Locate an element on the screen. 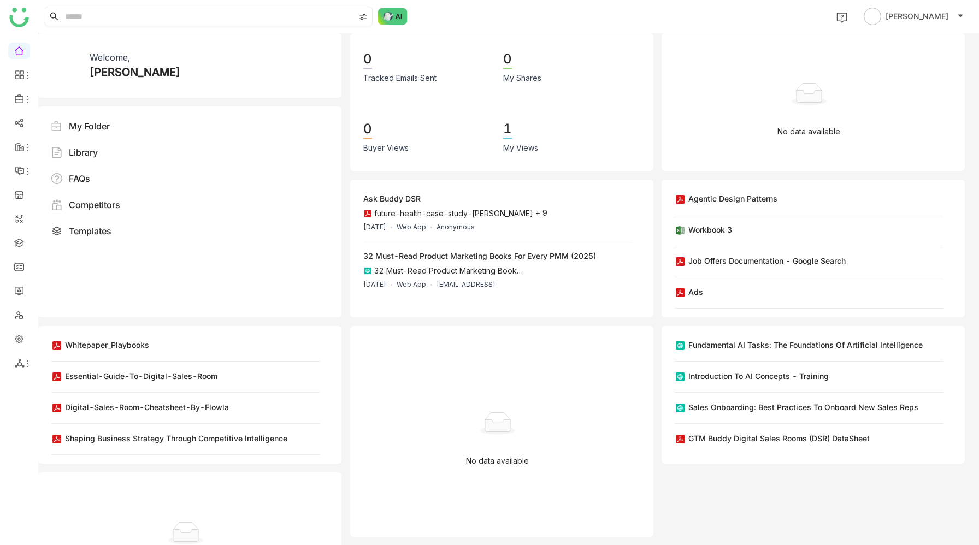 This screenshot has height=545, width=979. div: Welcome, is located at coordinates (110, 57).